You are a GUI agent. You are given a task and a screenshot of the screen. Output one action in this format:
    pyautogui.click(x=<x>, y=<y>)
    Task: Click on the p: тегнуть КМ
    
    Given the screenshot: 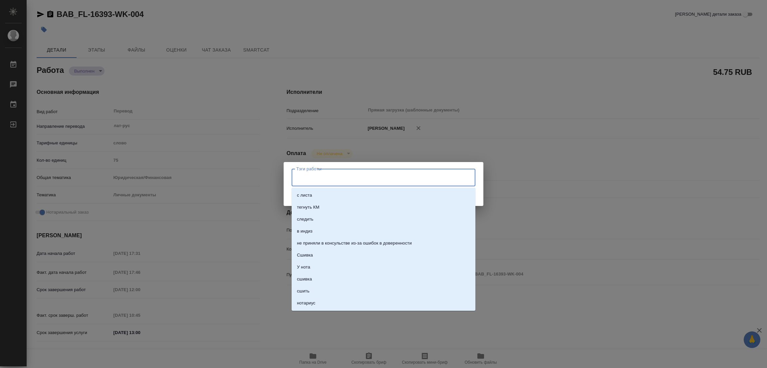 What is the action you would take?
    pyautogui.click(x=308, y=207)
    